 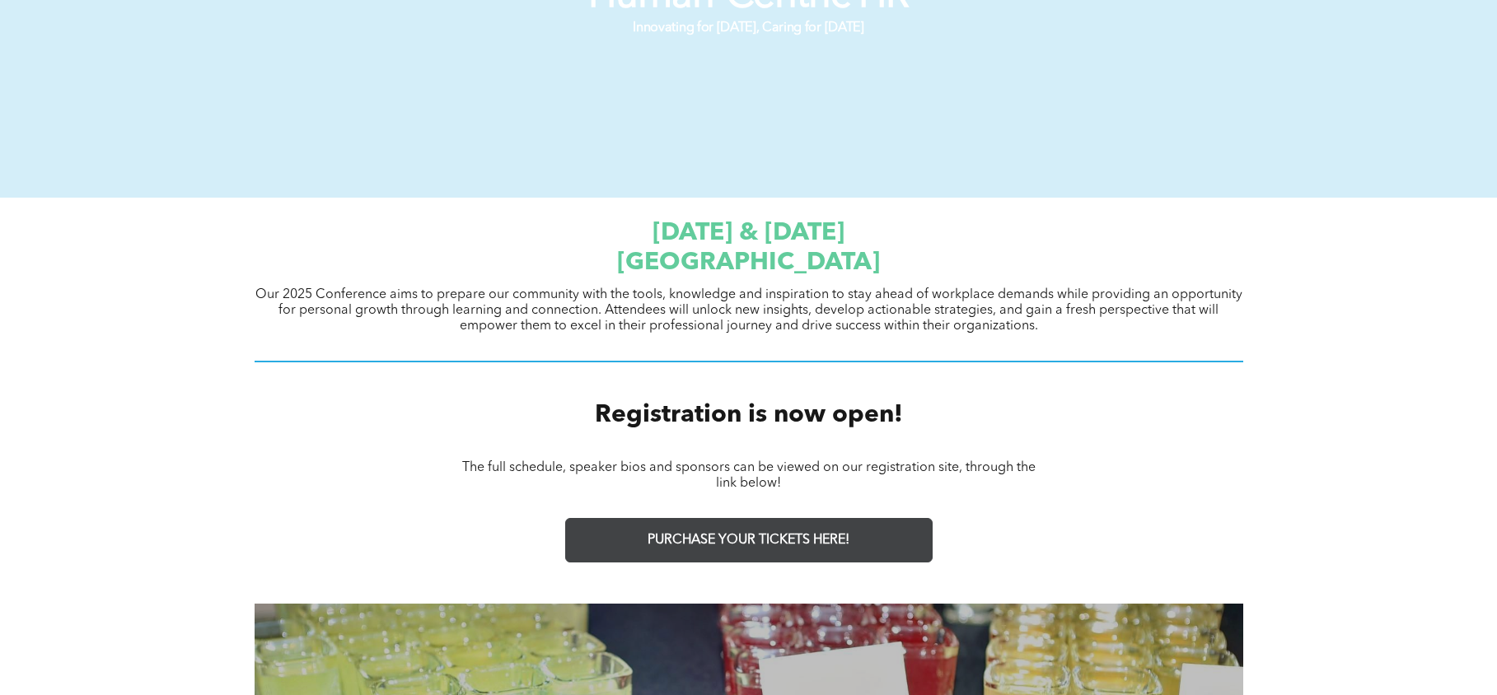 I want to click on a: PURCHASE YOUR TICKETS HERE!, so click(x=749, y=541).